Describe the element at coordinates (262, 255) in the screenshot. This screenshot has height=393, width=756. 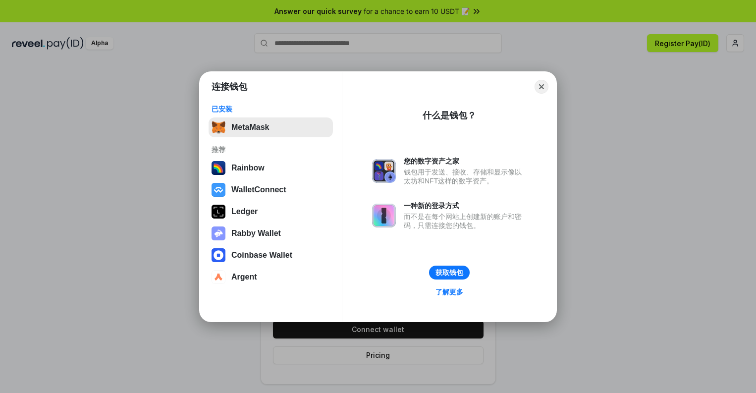
I see `div: Coinbase Wallet` at that location.